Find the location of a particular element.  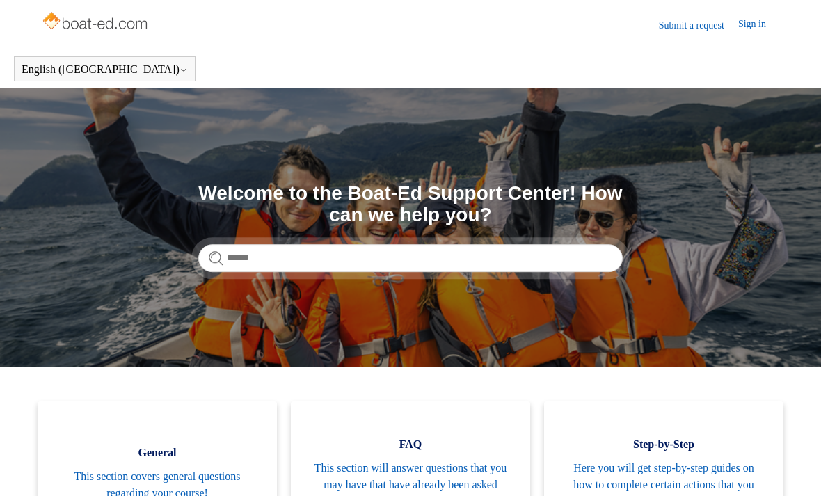

img: Boat-Ed Help Center home page is located at coordinates (96, 22).